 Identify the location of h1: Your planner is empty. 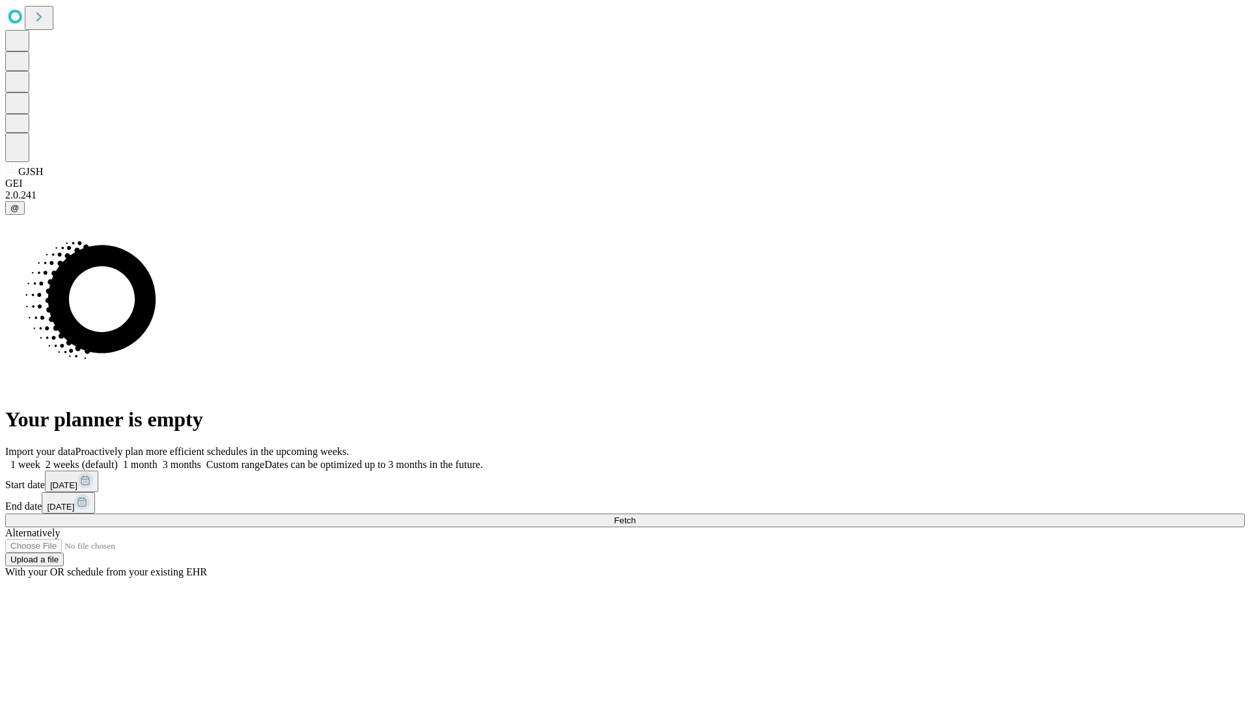
(625, 419).